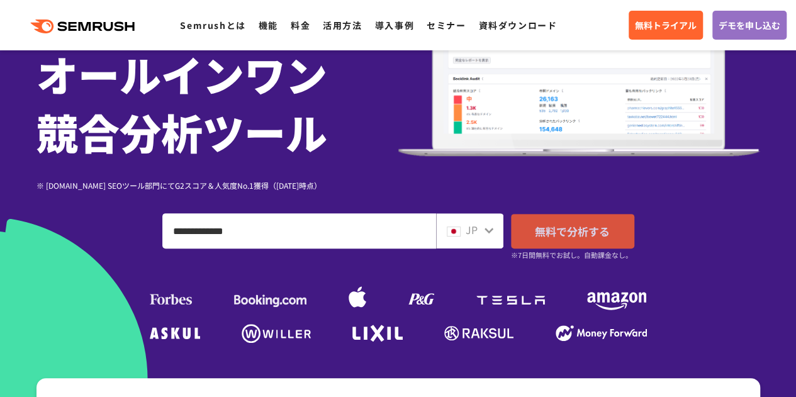 This screenshot has width=796, height=397. What do you see at coordinates (394, 25) in the screenshot?
I see `a: 導入事例` at bounding box center [394, 25].